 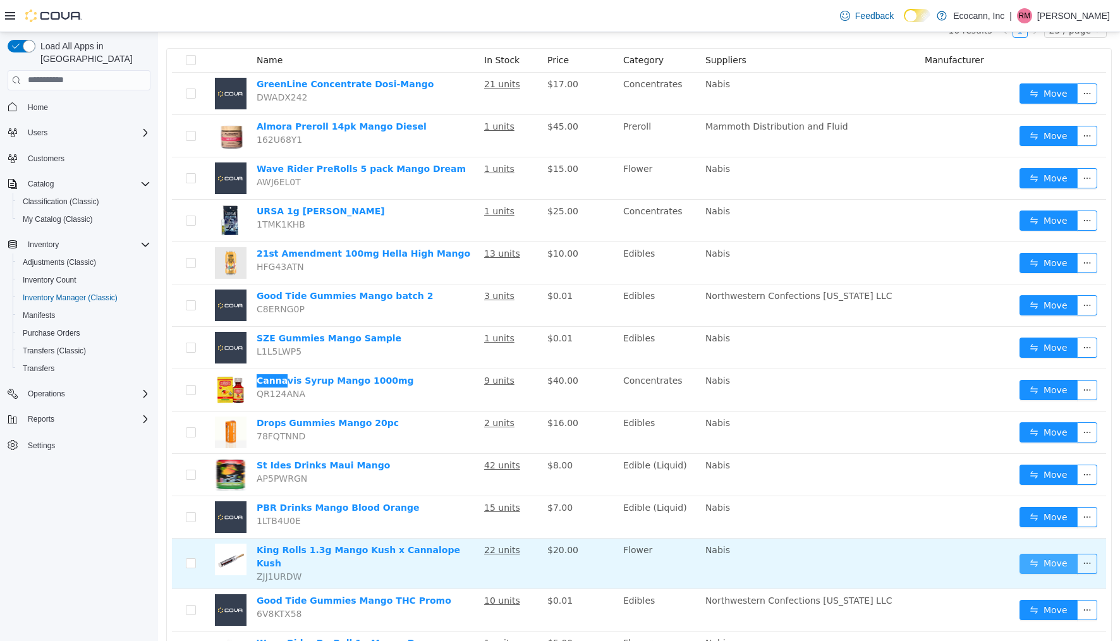 What do you see at coordinates (38, 107) in the screenshot?
I see `span: Home` at bounding box center [38, 107].